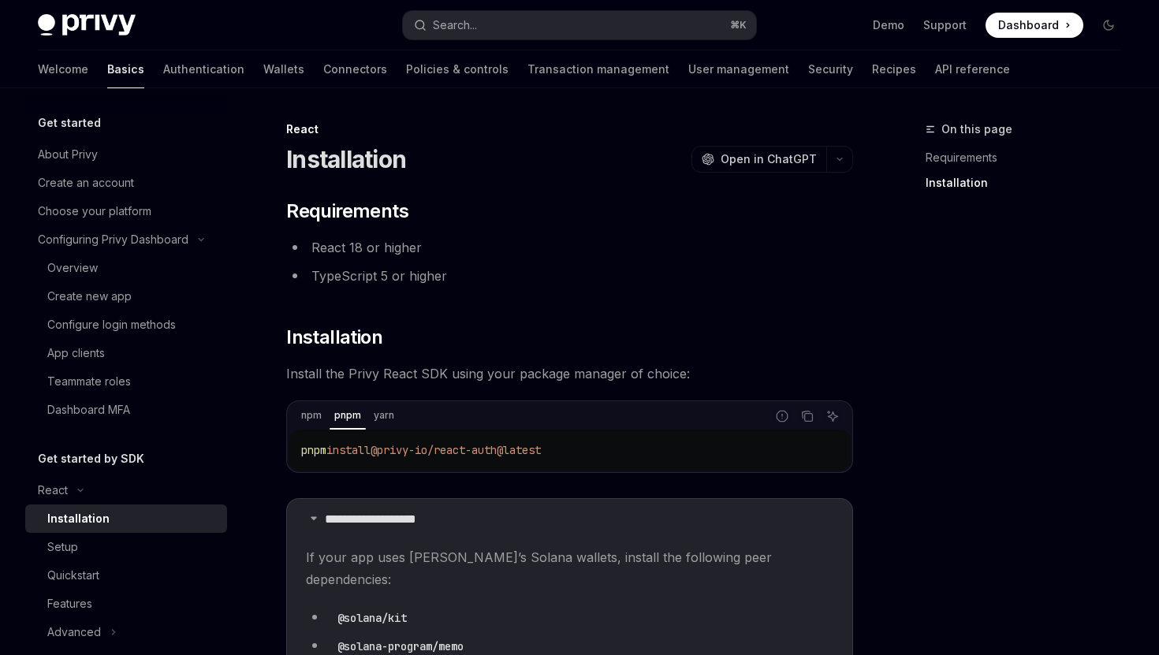 The width and height of the screenshot is (1159, 655). Describe the element at coordinates (769, 159) in the screenshot. I see `span: Open in ChatGPT` at that location.